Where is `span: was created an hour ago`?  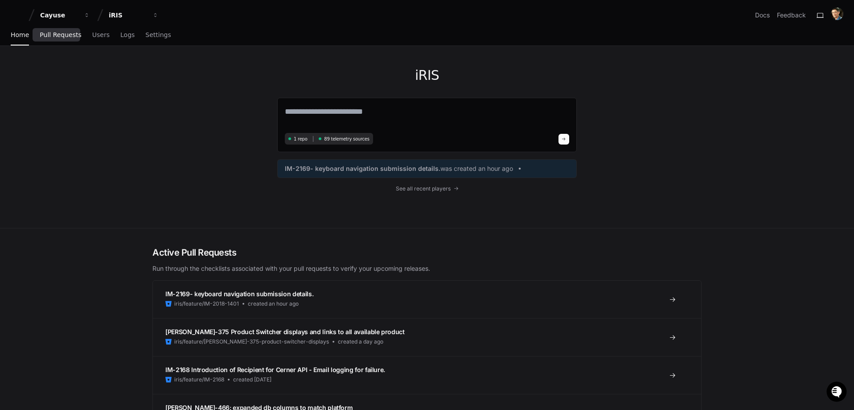
span: was created an hour ago is located at coordinates (477, 169).